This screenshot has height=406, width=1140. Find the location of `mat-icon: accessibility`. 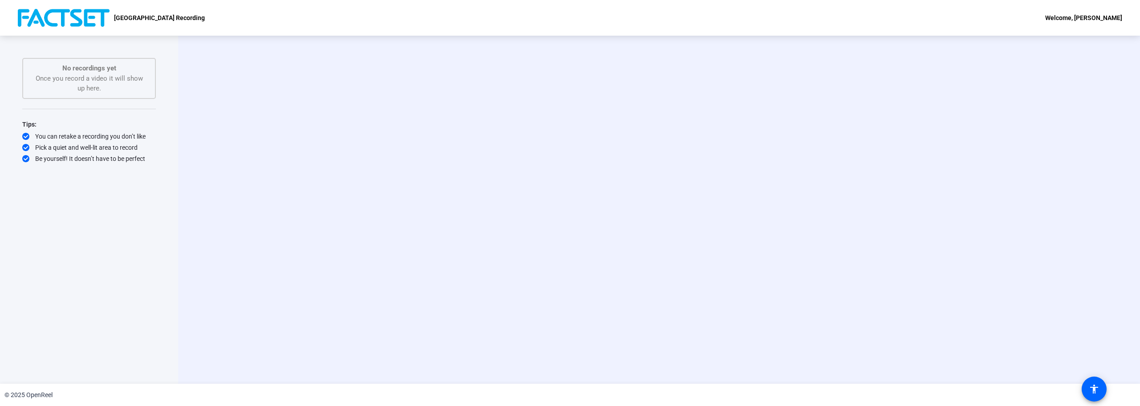

mat-icon: accessibility is located at coordinates (1094, 389).